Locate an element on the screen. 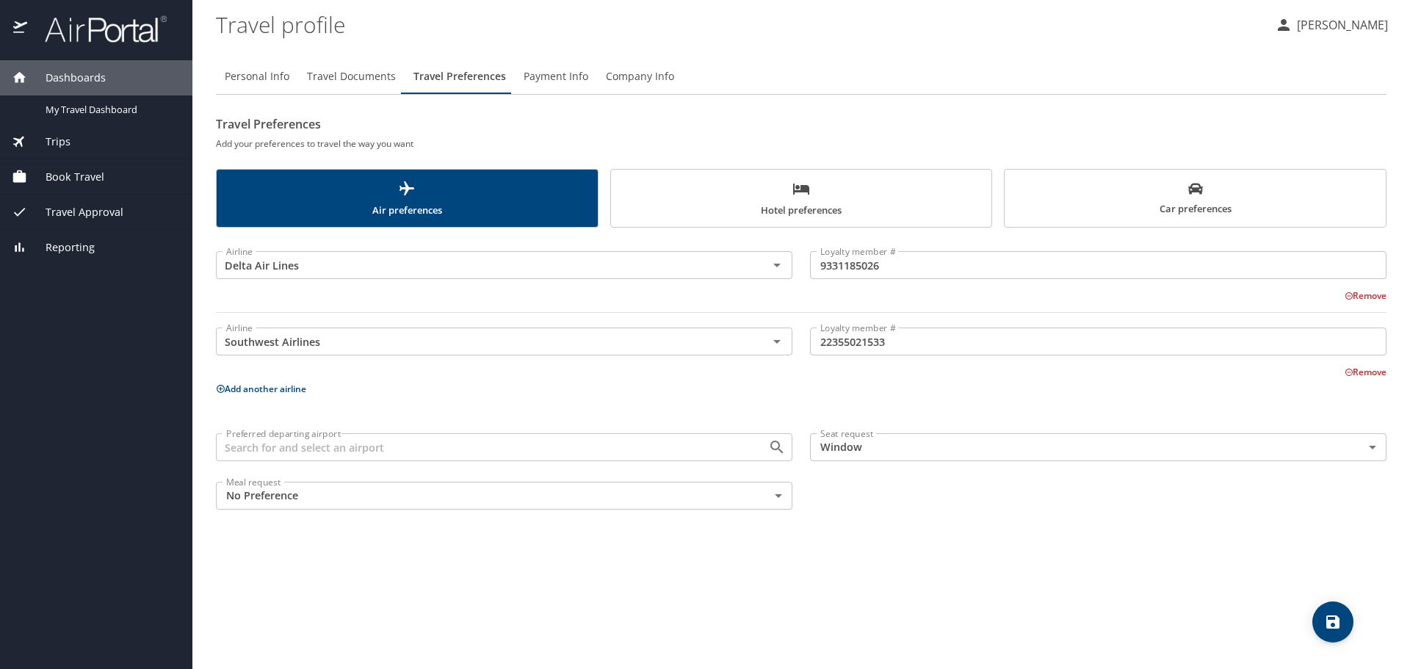  span: Travel Preferences is located at coordinates (460, 76).